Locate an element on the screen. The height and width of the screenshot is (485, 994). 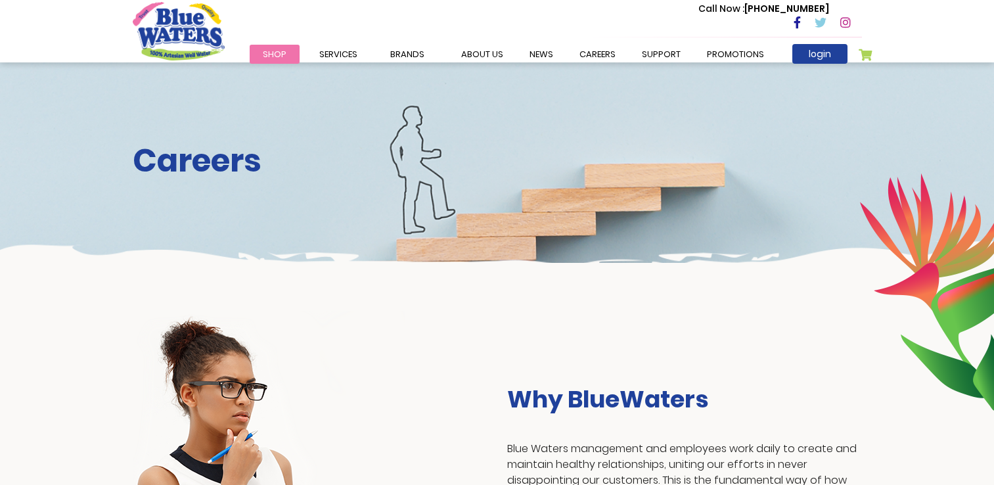
span: Services is located at coordinates (338, 54).